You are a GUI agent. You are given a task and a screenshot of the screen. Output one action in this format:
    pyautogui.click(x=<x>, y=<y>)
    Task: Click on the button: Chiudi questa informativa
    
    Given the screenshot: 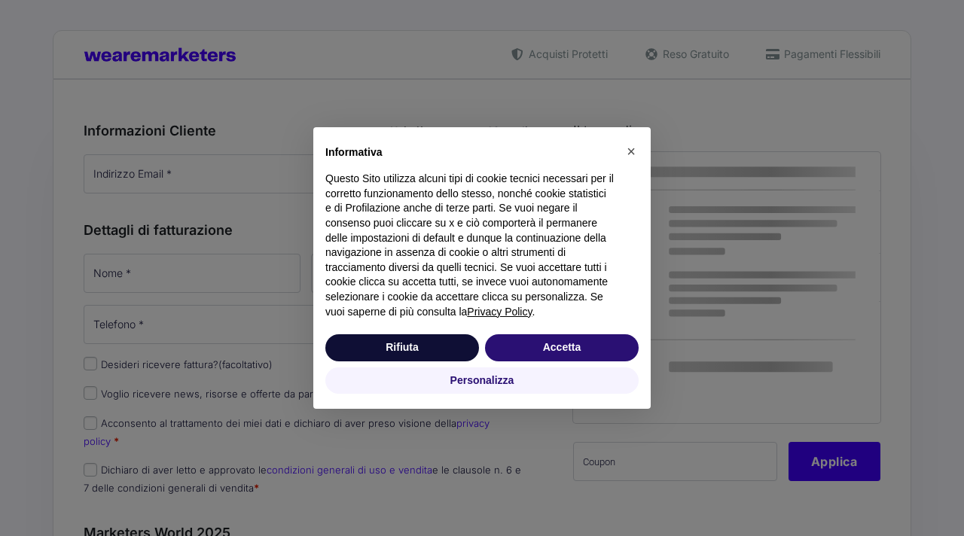 What is the action you would take?
    pyautogui.click(x=631, y=151)
    